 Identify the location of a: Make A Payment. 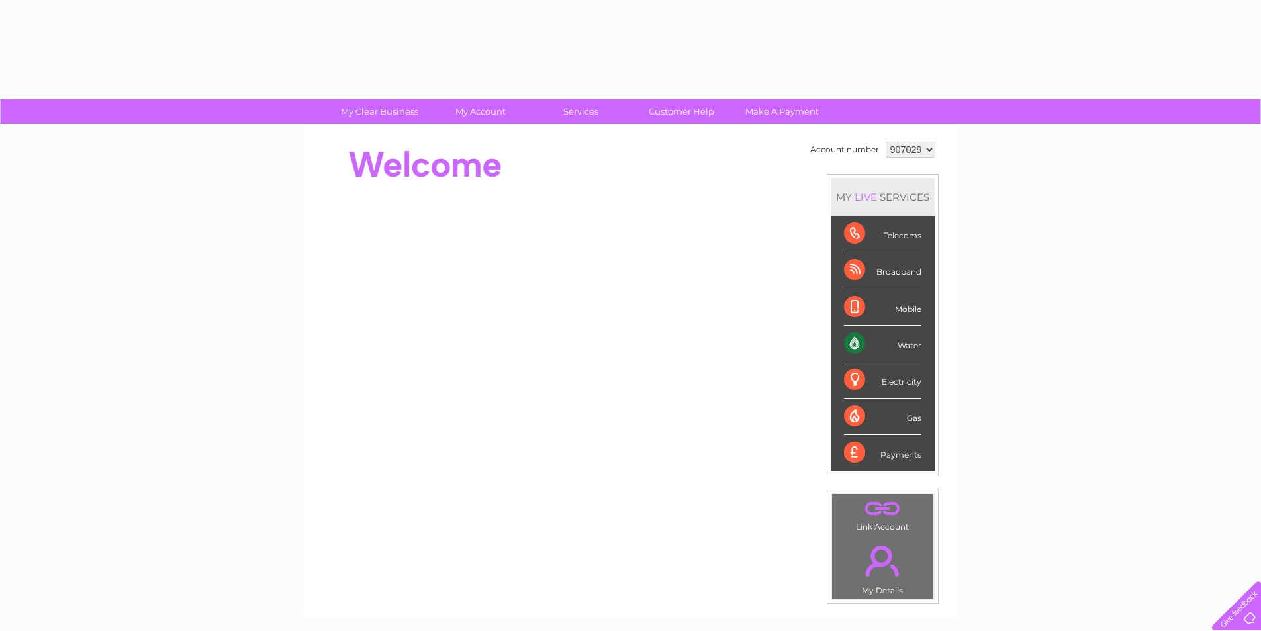
(781, 111).